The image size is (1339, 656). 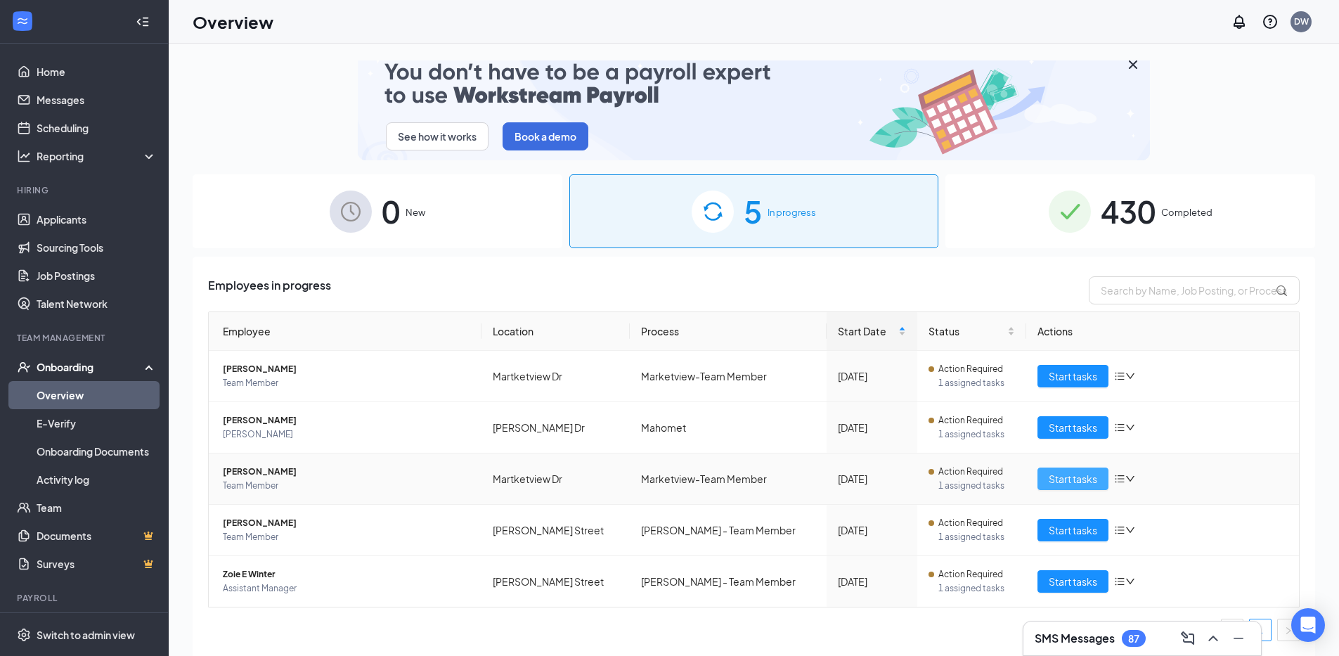 What do you see at coordinates (96, 219) in the screenshot?
I see `a: Applicants` at bounding box center [96, 219].